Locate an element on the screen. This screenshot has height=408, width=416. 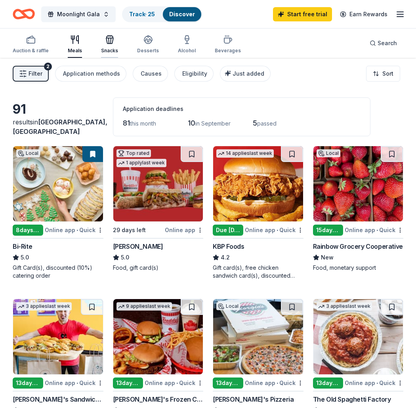
button: Search is located at coordinates (383, 43).